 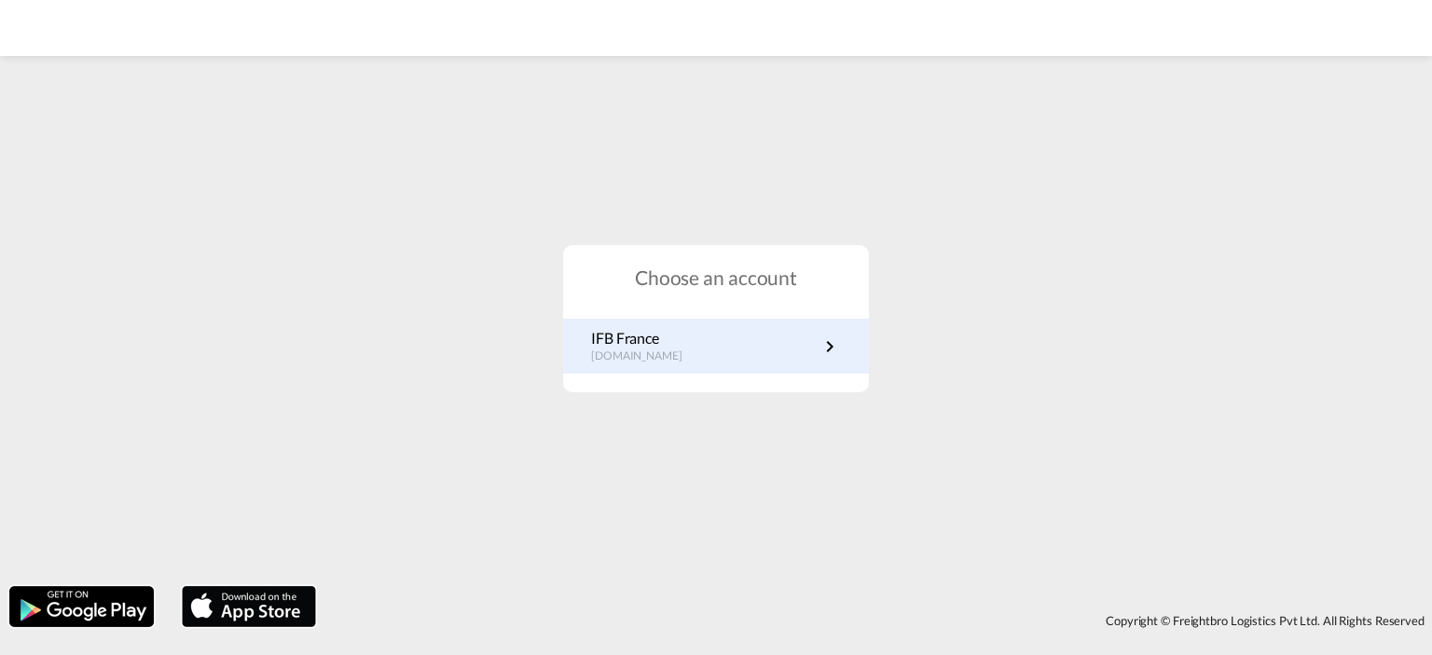 What do you see at coordinates (81, 607) in the screenshot?
I see `img: google.png` at bounding box center [81, 607].